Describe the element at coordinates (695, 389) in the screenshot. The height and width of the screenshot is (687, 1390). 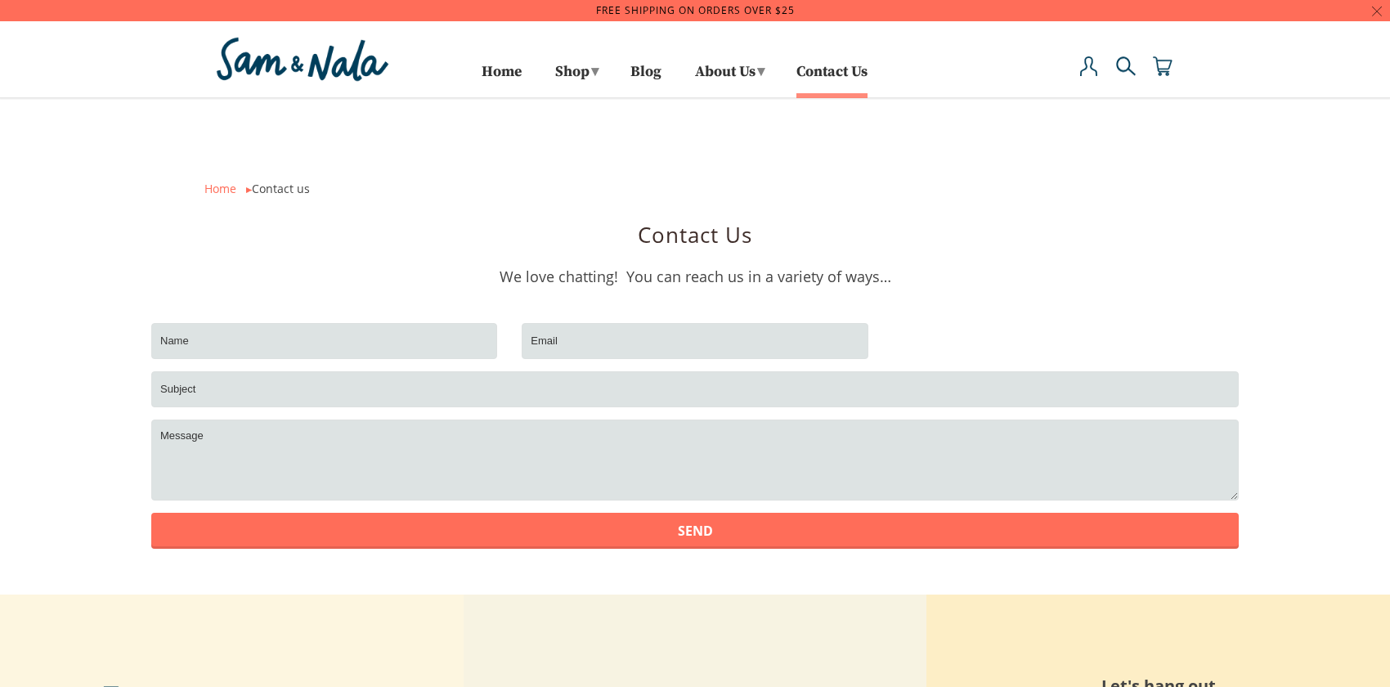
I see `input: Subject` at that location.